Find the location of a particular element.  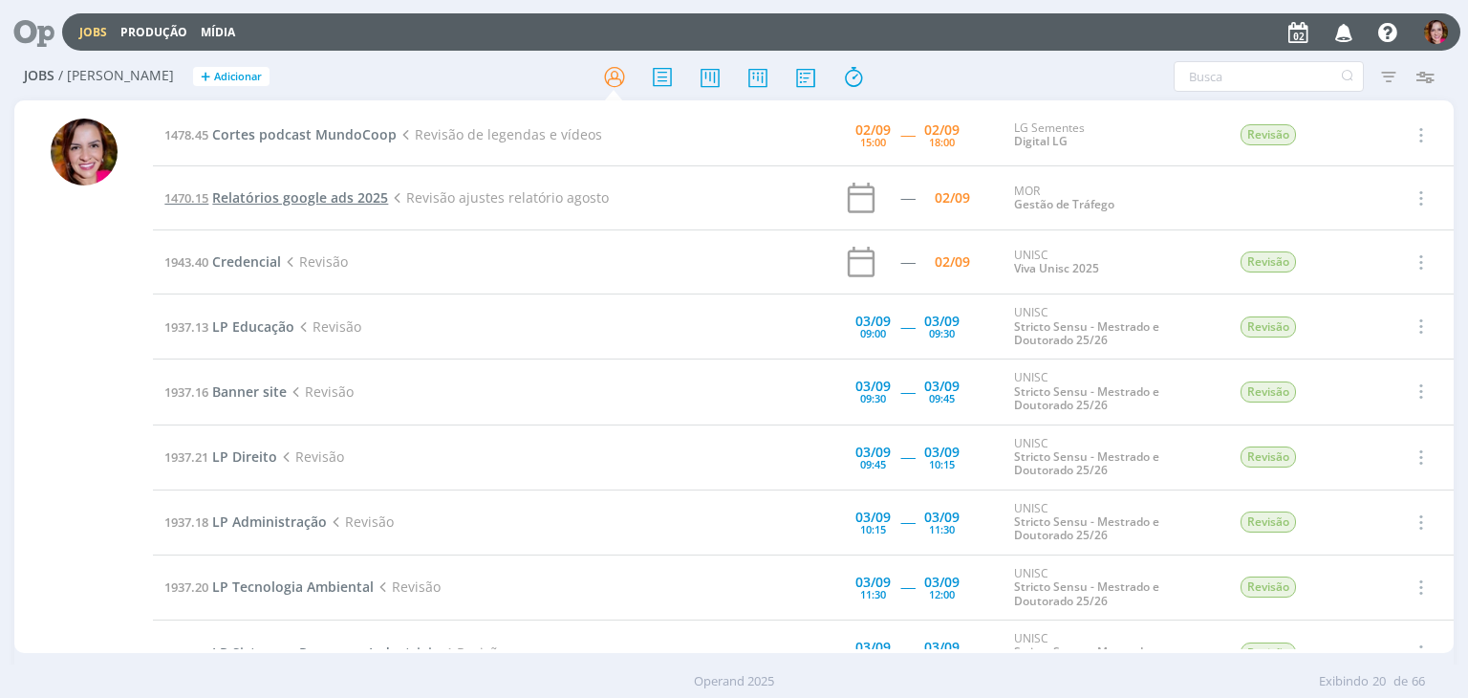

span: Relatórios google ads 2025 is located at coordinates (300, 197).